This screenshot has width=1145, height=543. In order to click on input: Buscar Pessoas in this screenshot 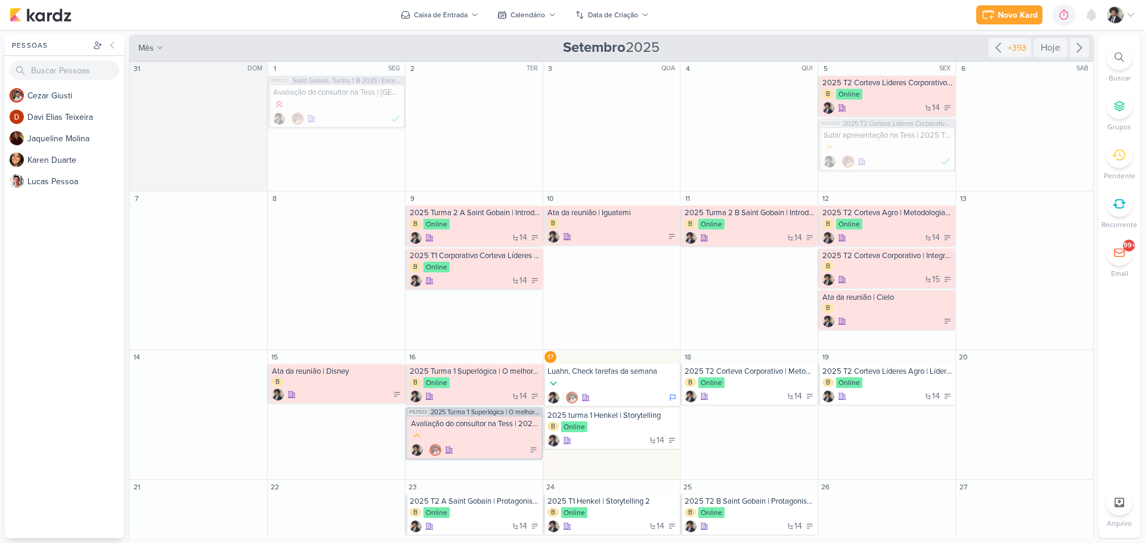, I will do `click(64, 70)`.